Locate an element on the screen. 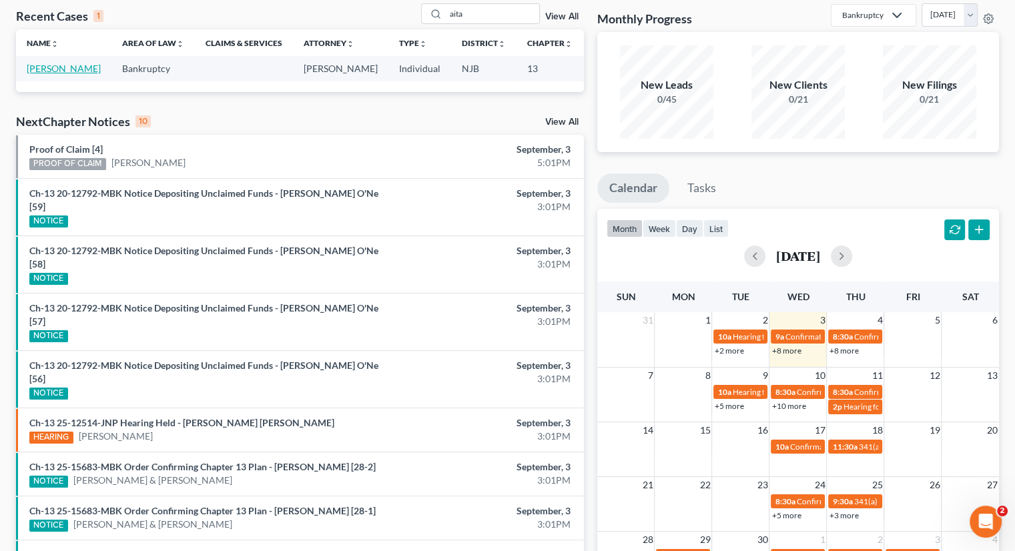 Image resolution: width=1015 pixels, height=551 pixels. div: Recent Cases is located at coordinates (59, 16).